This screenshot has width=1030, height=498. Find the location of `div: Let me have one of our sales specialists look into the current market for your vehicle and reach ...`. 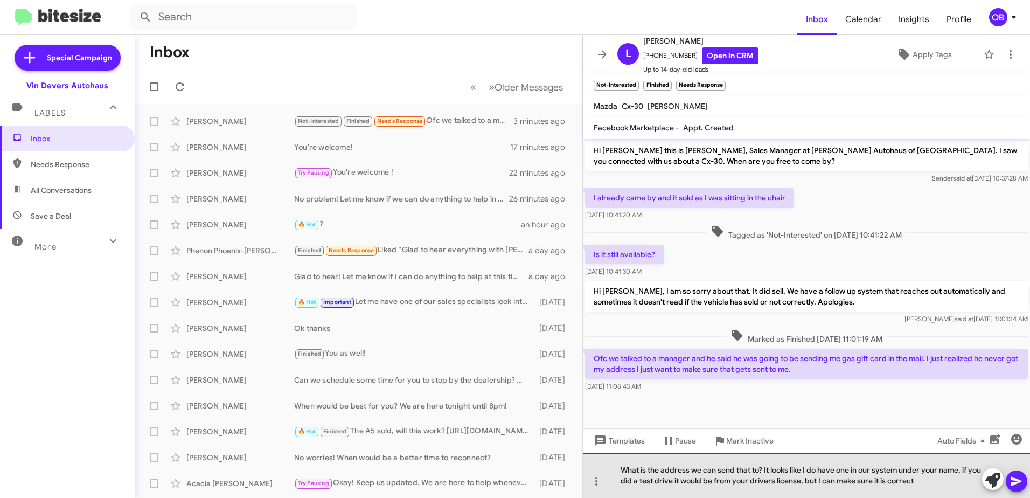

div: Let me have one of our sales specialists look into the current market for your vehicle and reach ... is located at coordinates (414, 302).